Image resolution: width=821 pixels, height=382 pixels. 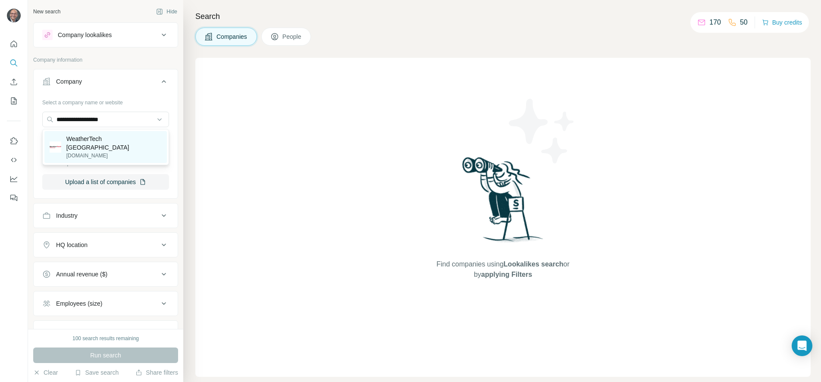 I want to click on button: Clear, so click(x=45, y=372).